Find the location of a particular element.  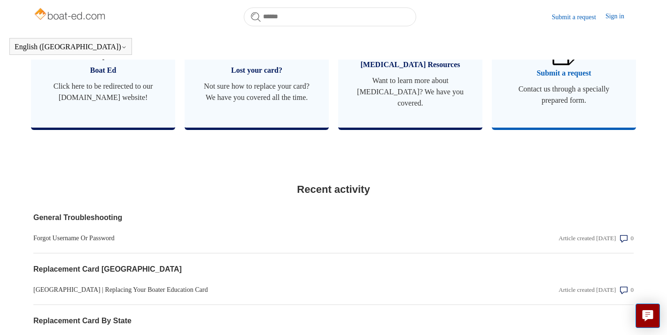

span: Not sure how to replace your card? We have you covered all the time. is located at coordinates (256, 92).